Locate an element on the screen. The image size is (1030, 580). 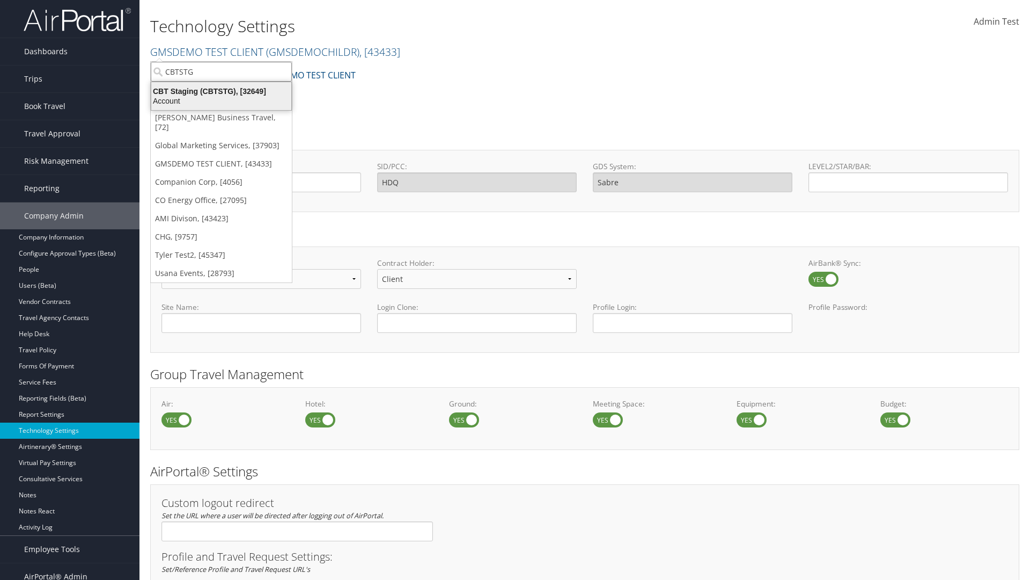
a: AMI Divison, [43423] is located at coordinates (221, 218).